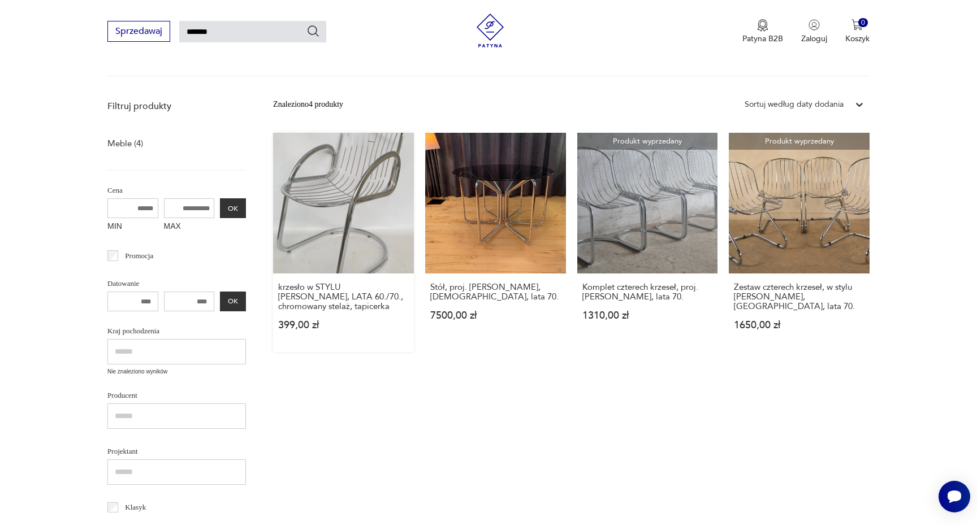 The image size is (977, 526). I want to click on p: Producent, so click(176, 396).